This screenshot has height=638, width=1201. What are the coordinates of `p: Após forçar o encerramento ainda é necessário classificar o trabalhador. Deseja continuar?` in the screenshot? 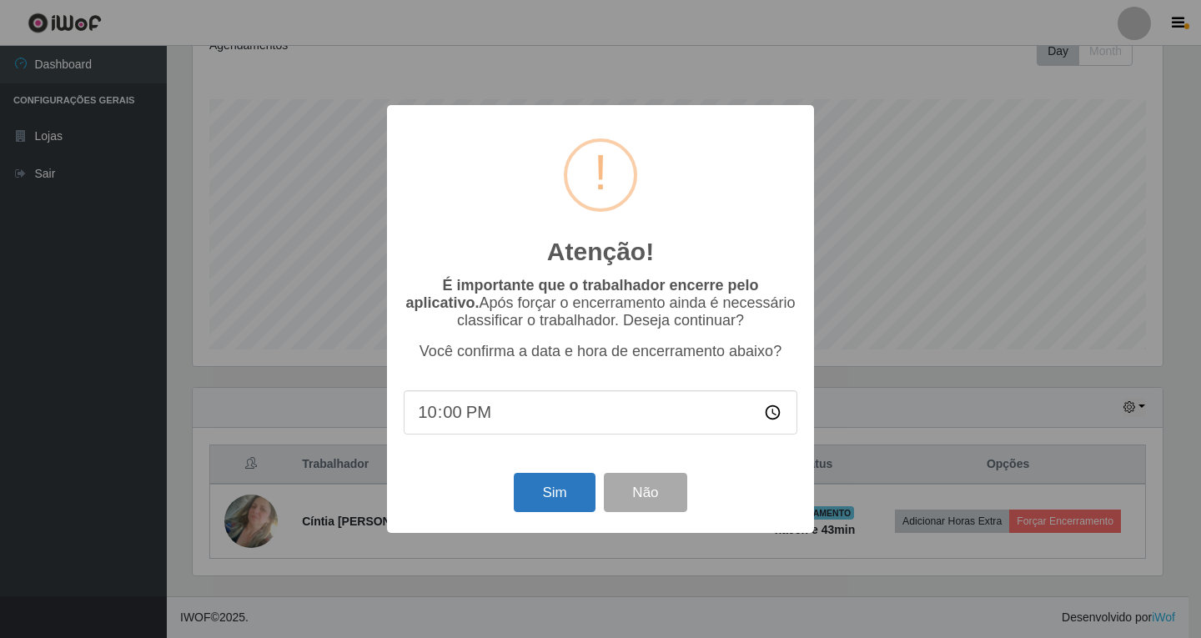 It's located at (600, 303).